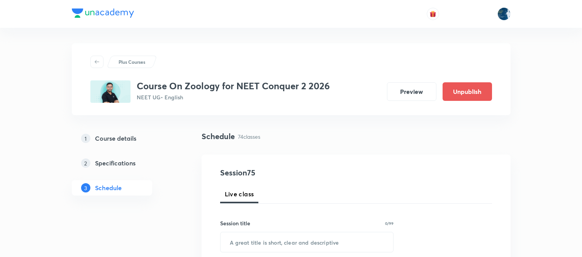  I want to click on p: 1, so click(86, 138).